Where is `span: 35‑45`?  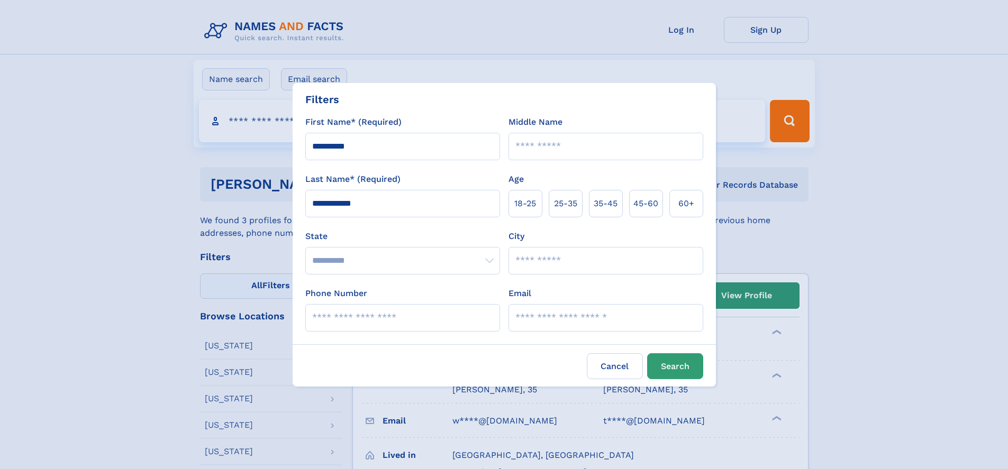 span: 35‑45 is located at coordinates (605, 204).